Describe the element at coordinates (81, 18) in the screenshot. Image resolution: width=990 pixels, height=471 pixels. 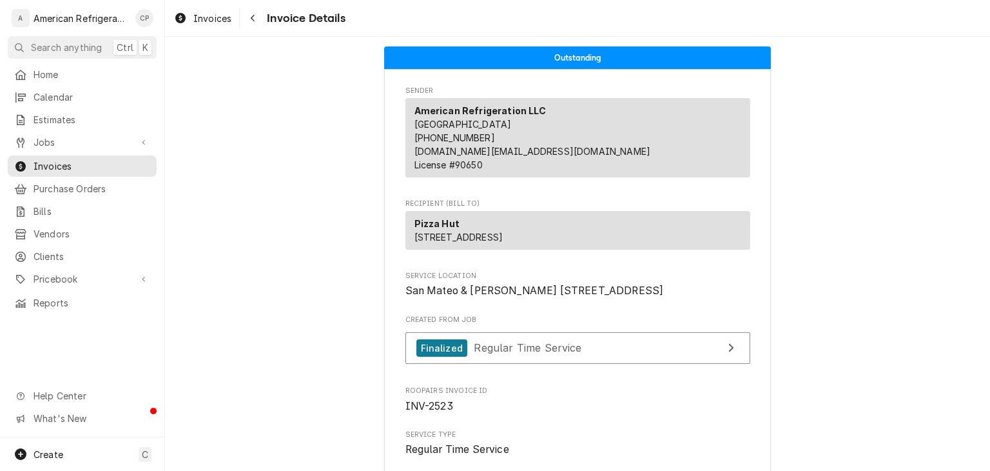
I see `div: American Refrigeration LLC` at that location.